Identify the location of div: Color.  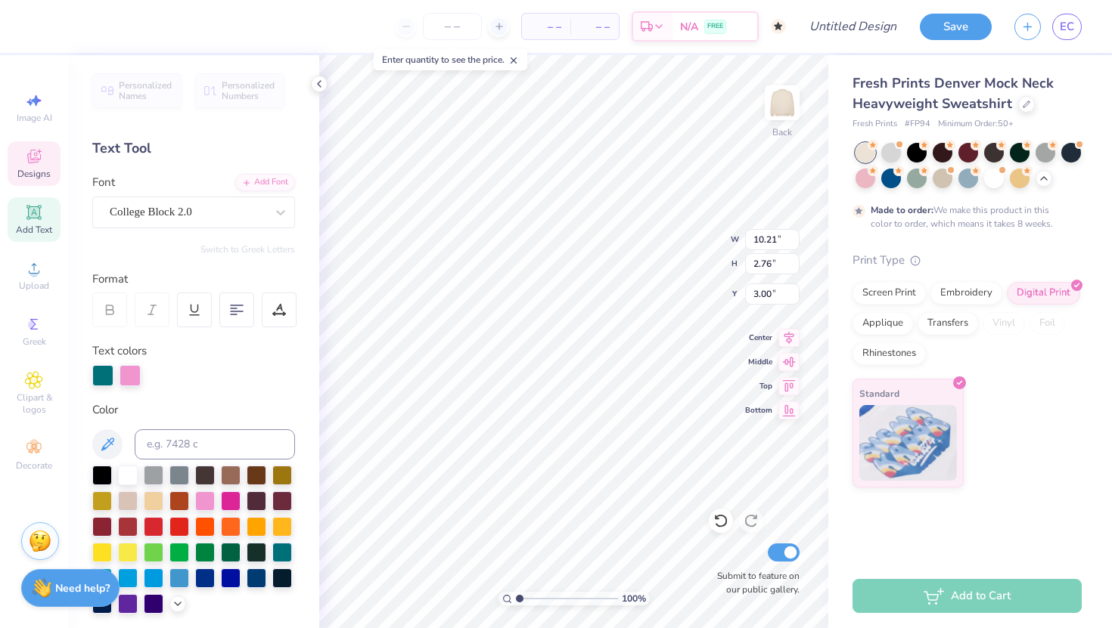
(194, 410).